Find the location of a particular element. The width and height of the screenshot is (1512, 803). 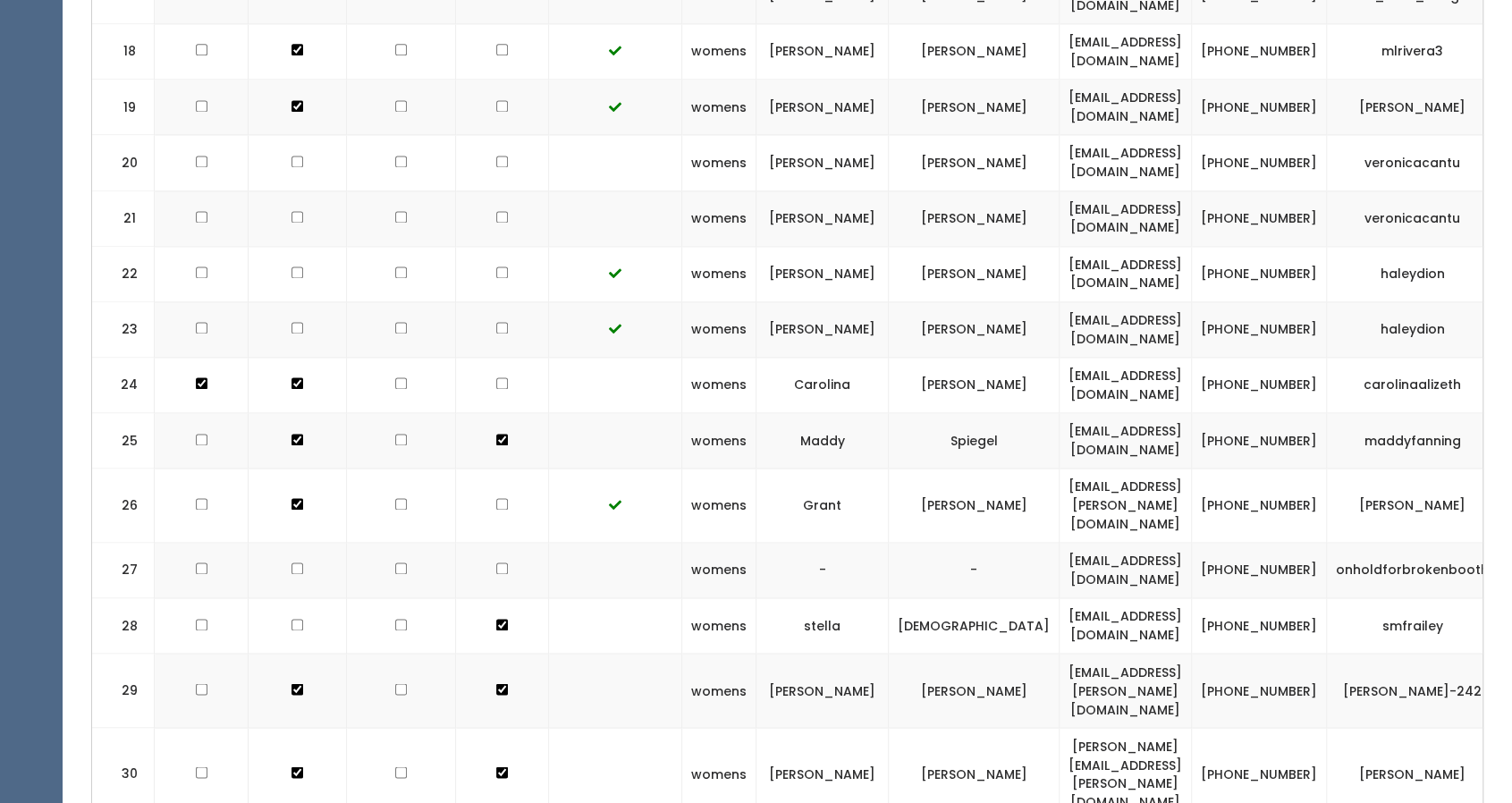

td: 26 is located at coordinates (123, 506).